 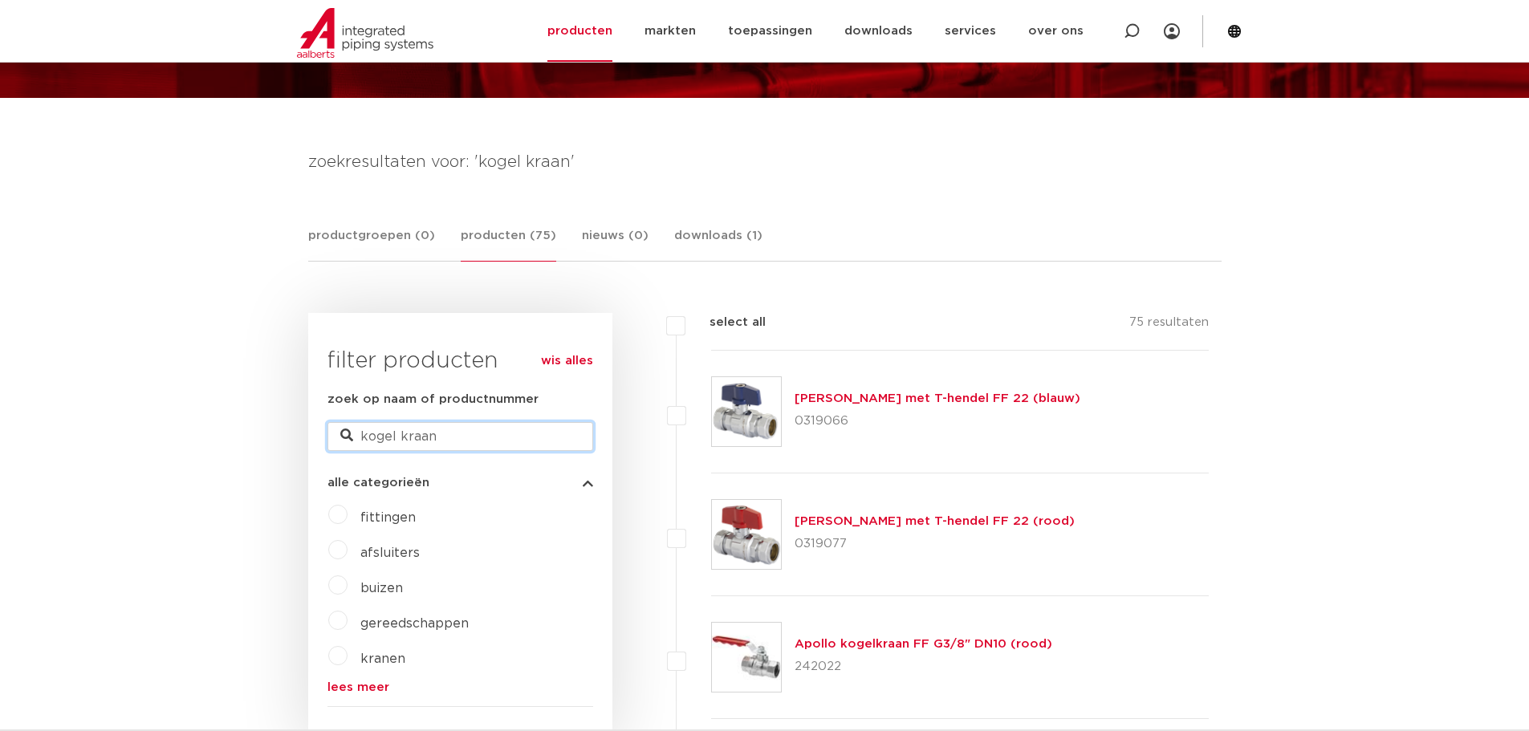 What do you see at coordinates (460, 437) in the screenshot?
I see `input: zoeken` at bounding box center [460, 437].